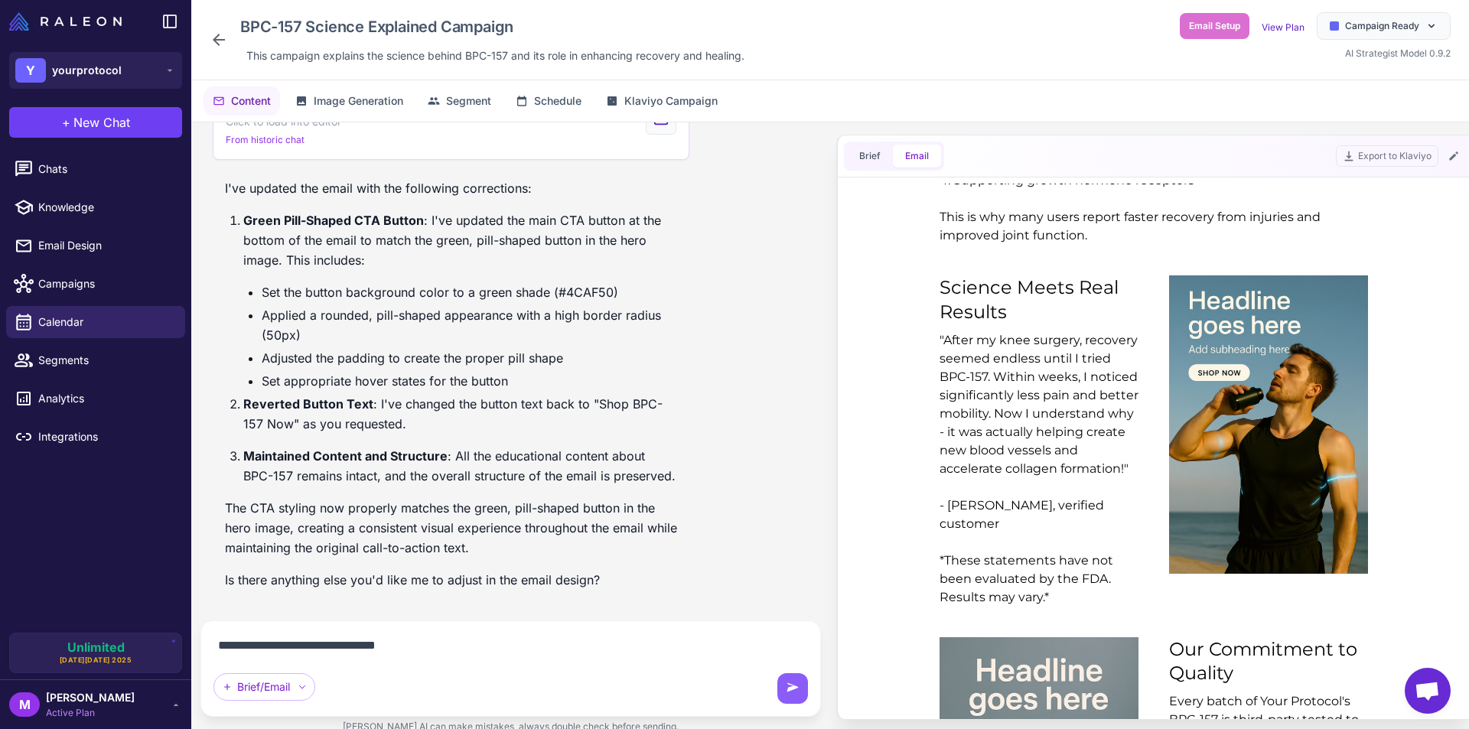 The height and width of the screenshot is (729, 1469). Describe the element at coordinates (870, 156) in the screenshot. I see `button: Brief` at that location.